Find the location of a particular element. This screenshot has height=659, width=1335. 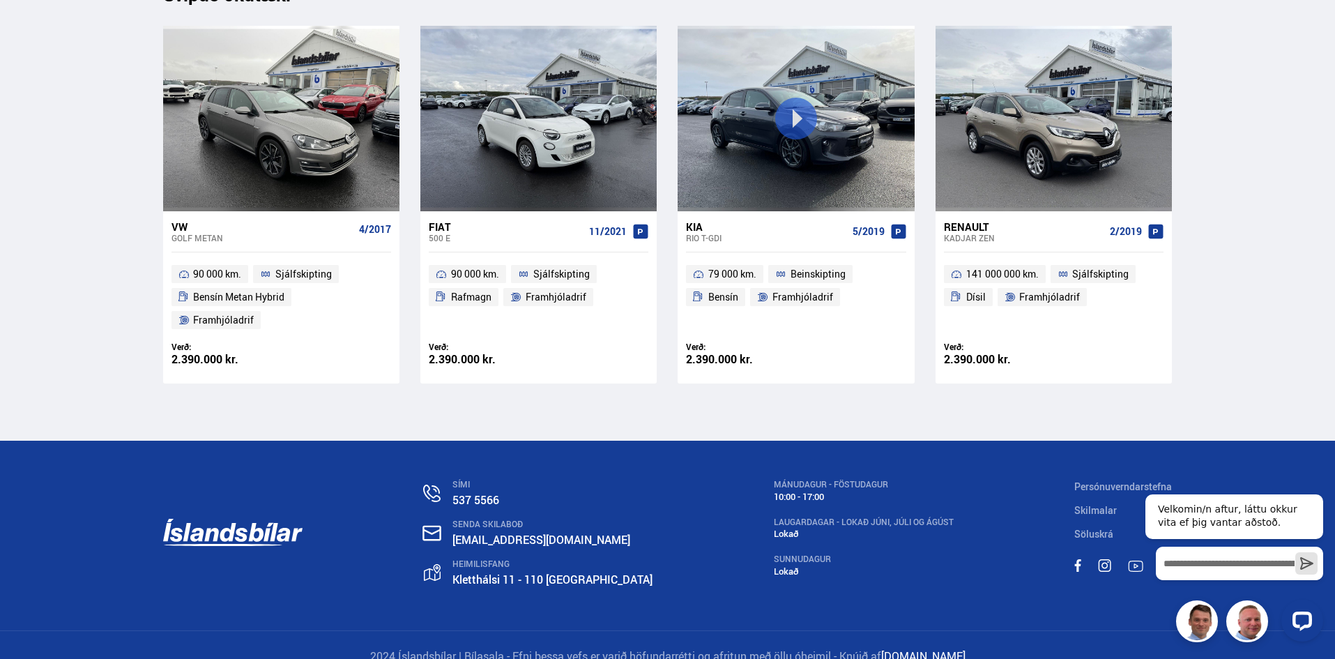

div: SENDA SKILABOÐ is located at coordinates (552, 524).